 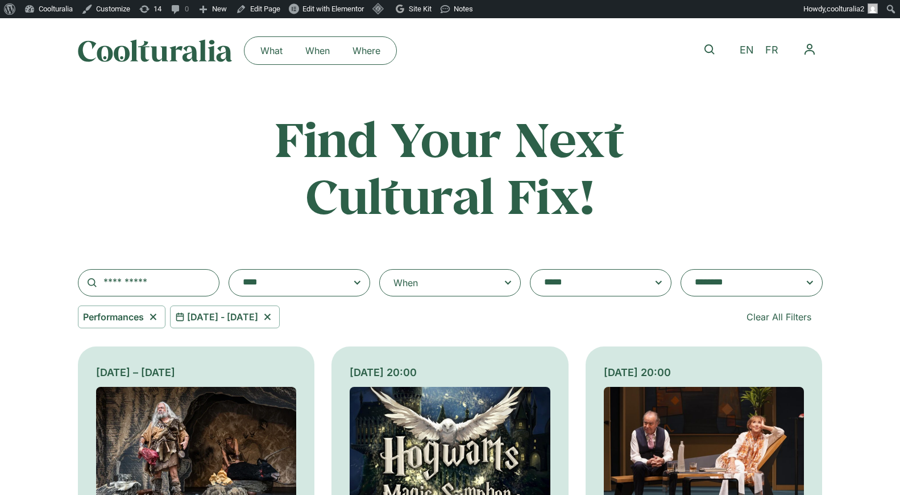 I want to click on span: Performances, so click(x=113, y=317).